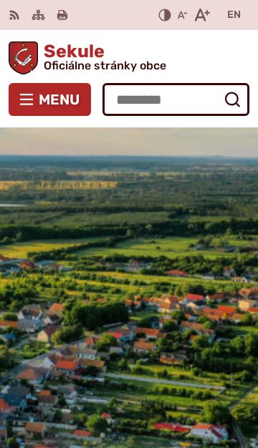  What do you see at coordinates (234, 15) in the screenshot?
I see `span: EN` at bounding box center [234, 15].